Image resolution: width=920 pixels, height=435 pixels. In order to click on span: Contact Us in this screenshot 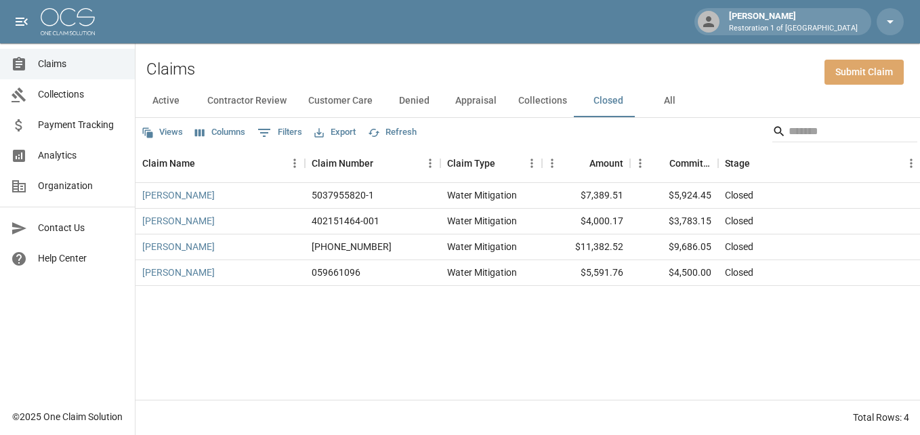, I will do `click(81, 228)`.